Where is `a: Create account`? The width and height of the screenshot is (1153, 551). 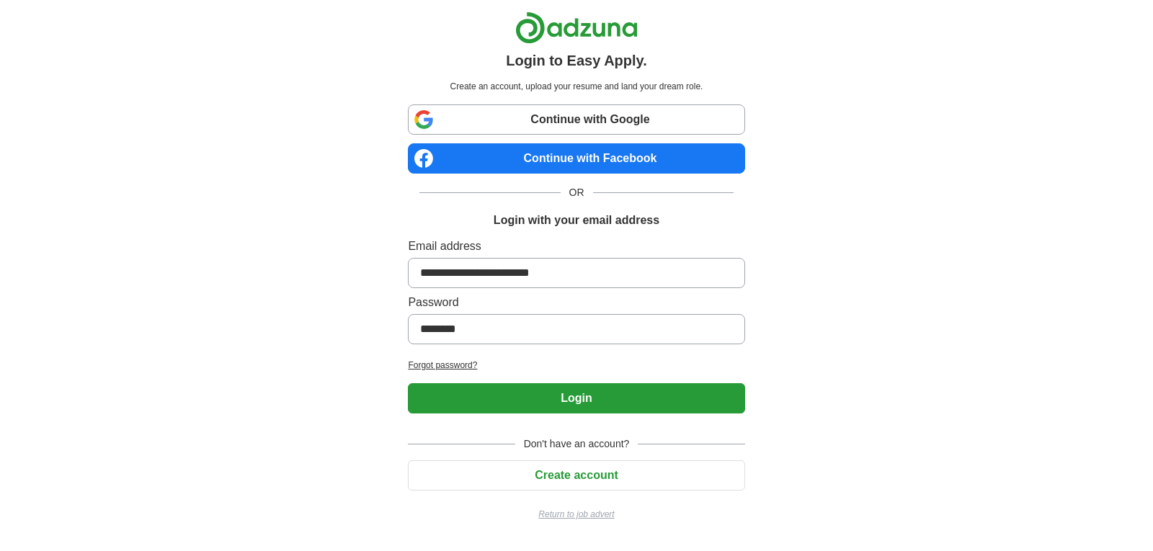
a: Create account is located at coordinates (576, 475).